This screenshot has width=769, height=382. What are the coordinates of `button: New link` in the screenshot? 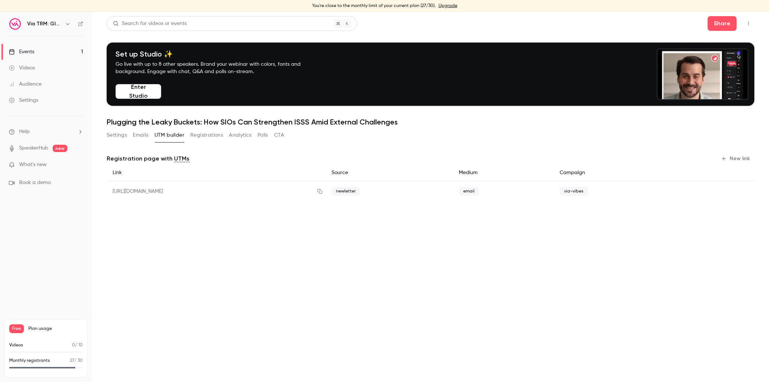 It's located at (736, 159).